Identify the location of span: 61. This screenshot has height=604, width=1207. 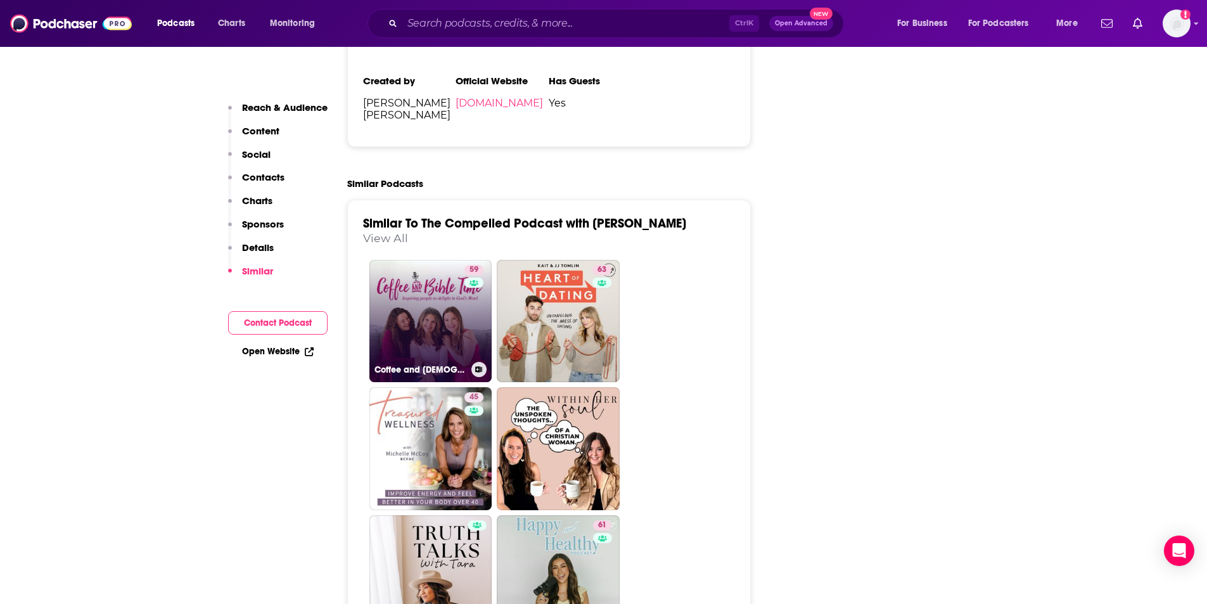
(602, 525).